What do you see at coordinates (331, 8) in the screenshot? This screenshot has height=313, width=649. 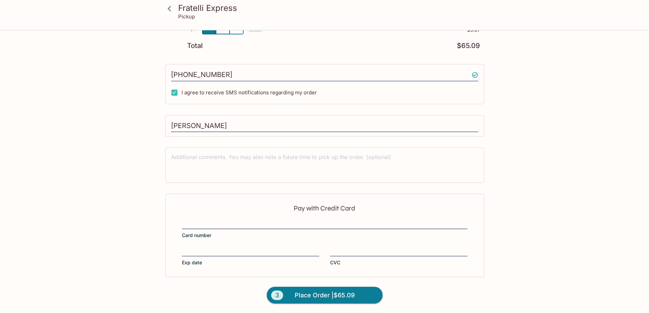 I see `h3: Fratelli Express` at bounding box center [331, 8].